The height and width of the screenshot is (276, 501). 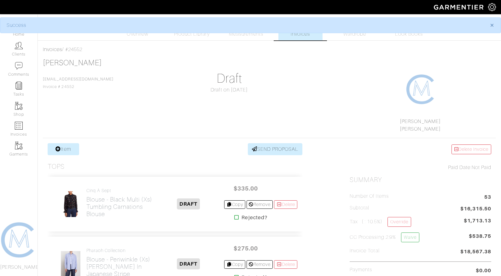 I want to click on h5: Payments, so click(x=361, y=270).